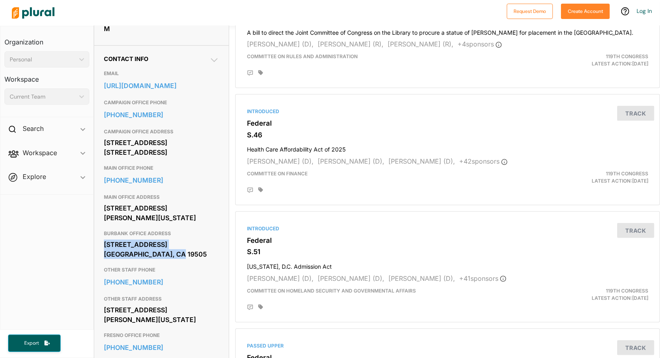  Describe the element at coordinates (530, 11) in the screenshot. I see `a: Request Demo` at that location.